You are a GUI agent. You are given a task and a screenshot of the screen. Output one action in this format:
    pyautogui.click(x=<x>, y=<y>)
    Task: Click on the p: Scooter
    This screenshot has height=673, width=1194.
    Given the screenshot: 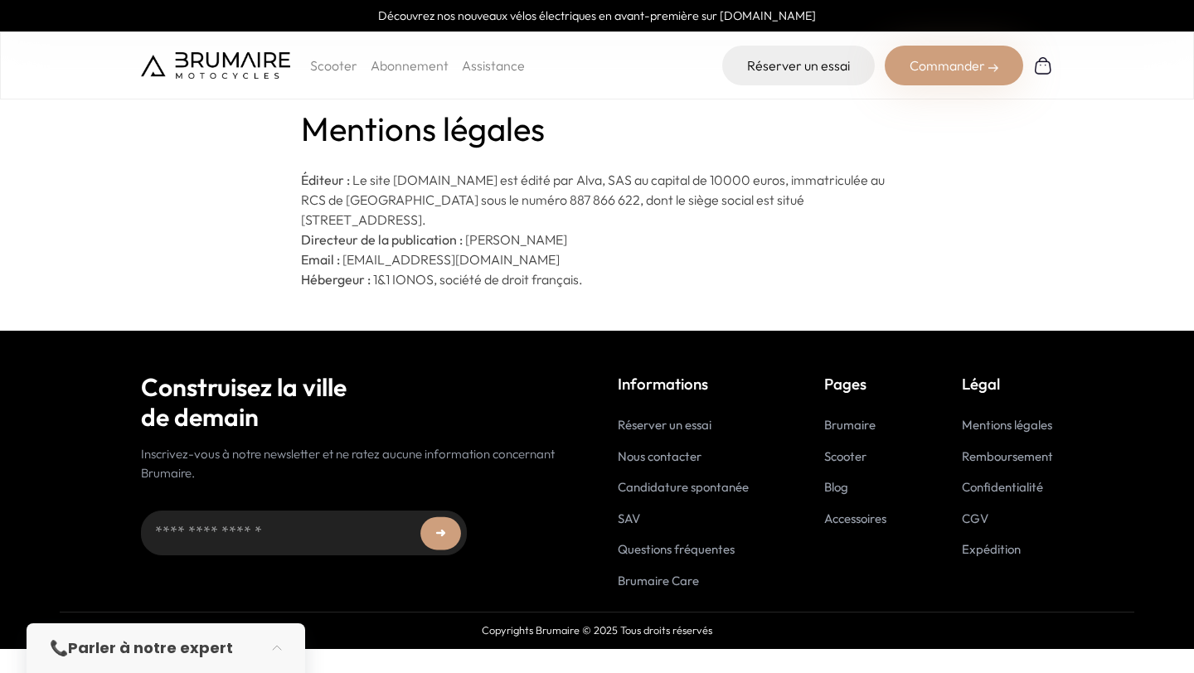 What is the action you would take?
    pyautogui.click(x=333, y=65)
    